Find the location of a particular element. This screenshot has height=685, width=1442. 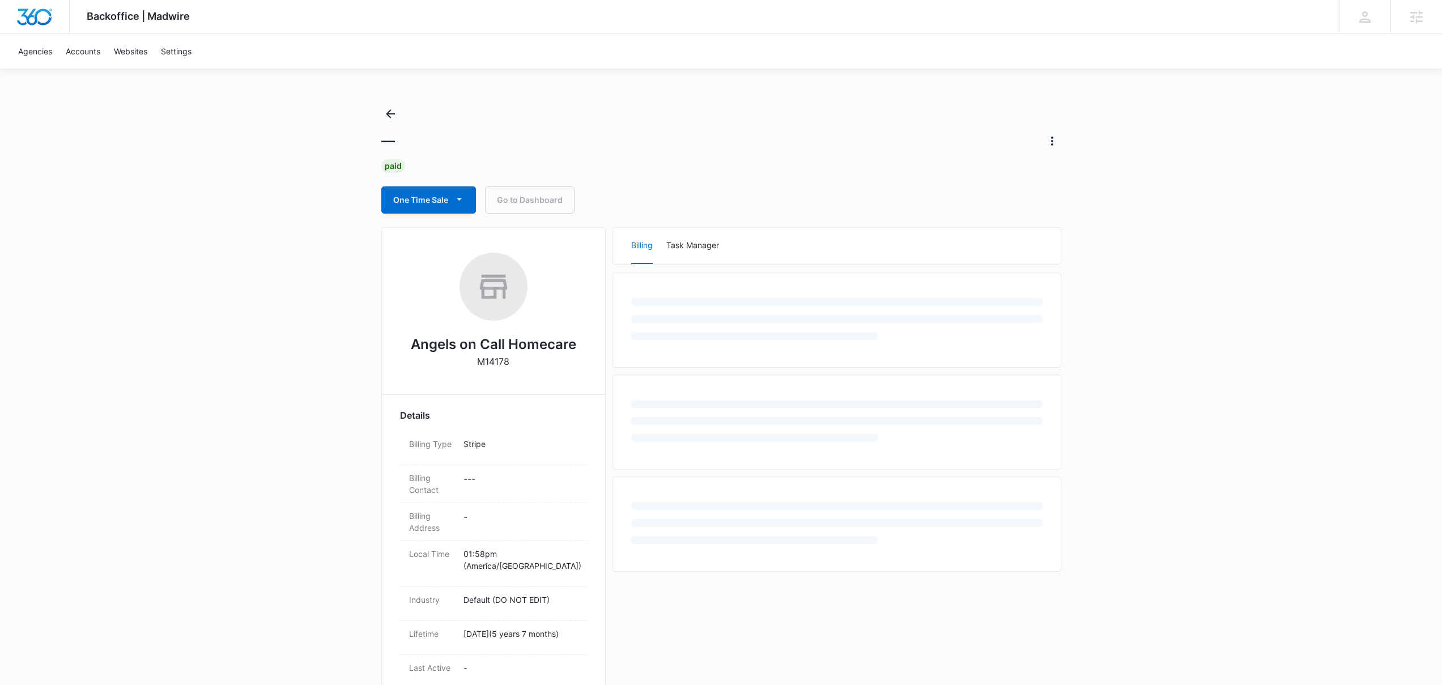

dt: Billing Type is located at coordinates (432, 444).